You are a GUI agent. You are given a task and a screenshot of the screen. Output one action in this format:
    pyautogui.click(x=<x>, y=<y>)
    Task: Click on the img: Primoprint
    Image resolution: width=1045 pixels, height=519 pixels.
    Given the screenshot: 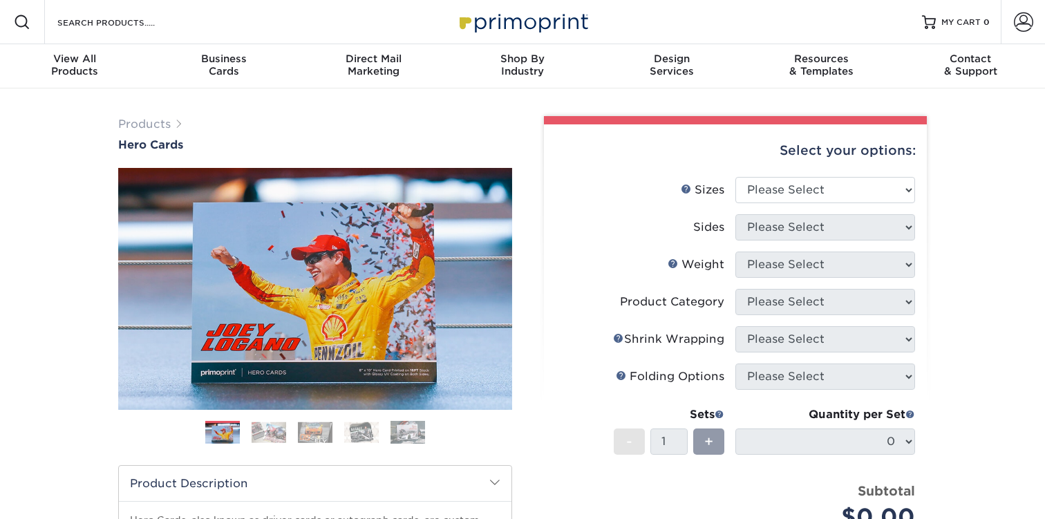 What is the action you would take?
    pyautogui.click(x=522, y=21)
    